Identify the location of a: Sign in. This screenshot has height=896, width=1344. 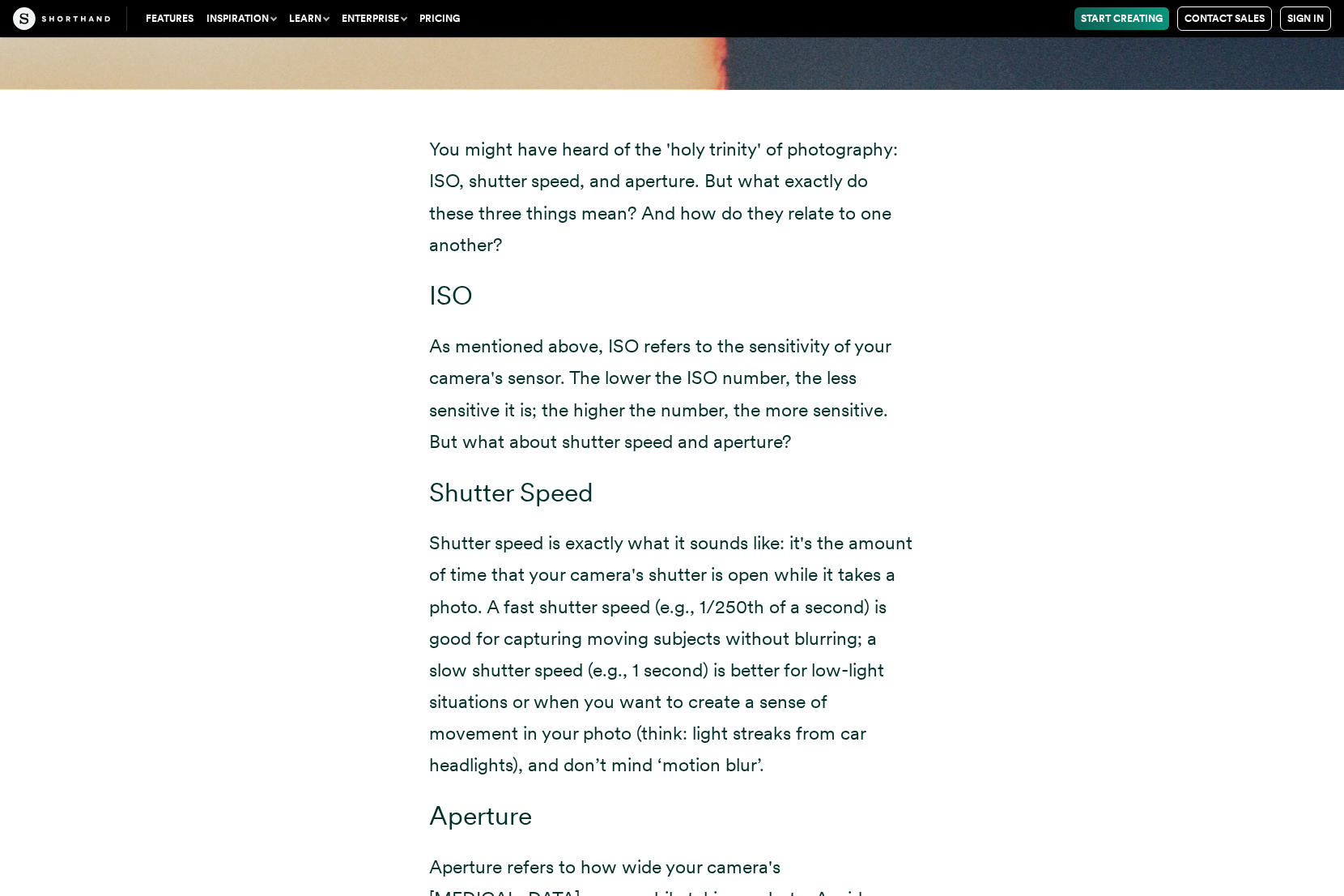
(1305, 19).